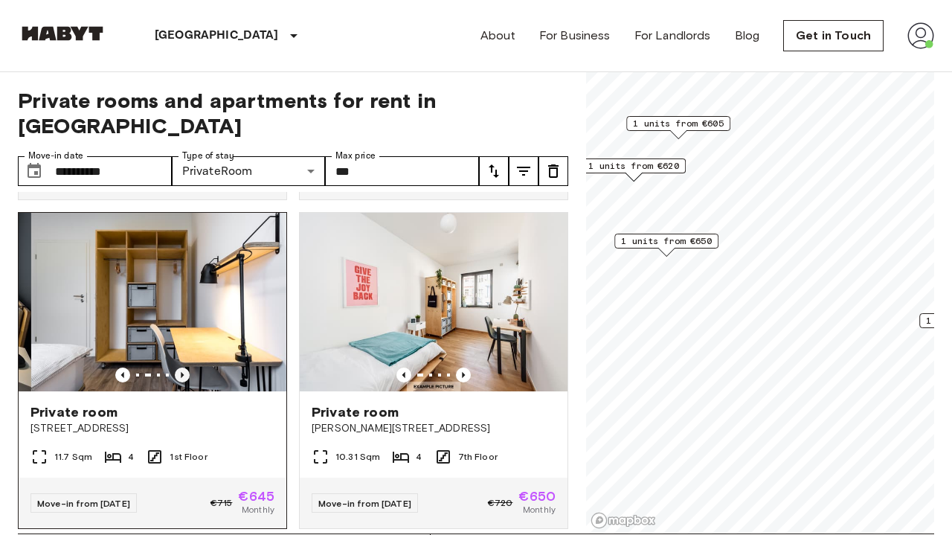 This screenshot has width=952, height=535. What do you see at coordinates (678, 123) in the screenshot?
I see `span: 1 units from €605` at bounding box center [678, 123].